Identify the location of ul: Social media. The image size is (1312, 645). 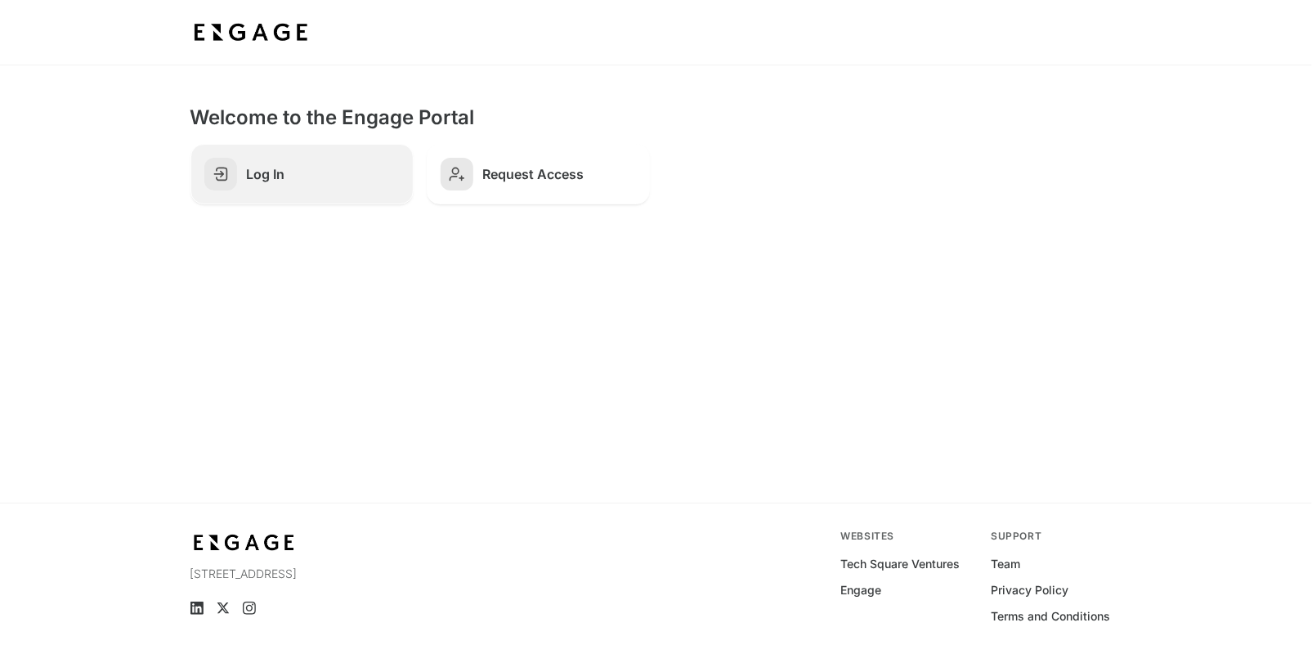
(332, 608).